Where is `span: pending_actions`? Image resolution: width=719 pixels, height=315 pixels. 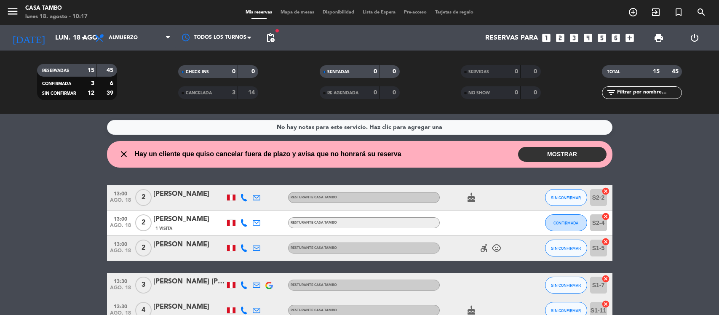
span: pending_actions is located at coordinates (270, 38).